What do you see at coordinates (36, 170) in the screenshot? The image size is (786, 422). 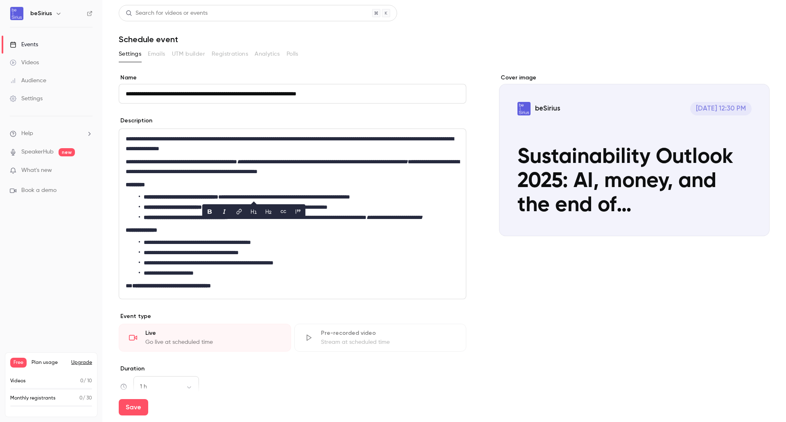 I see `span: What's new` at bounding box center [36, 170].